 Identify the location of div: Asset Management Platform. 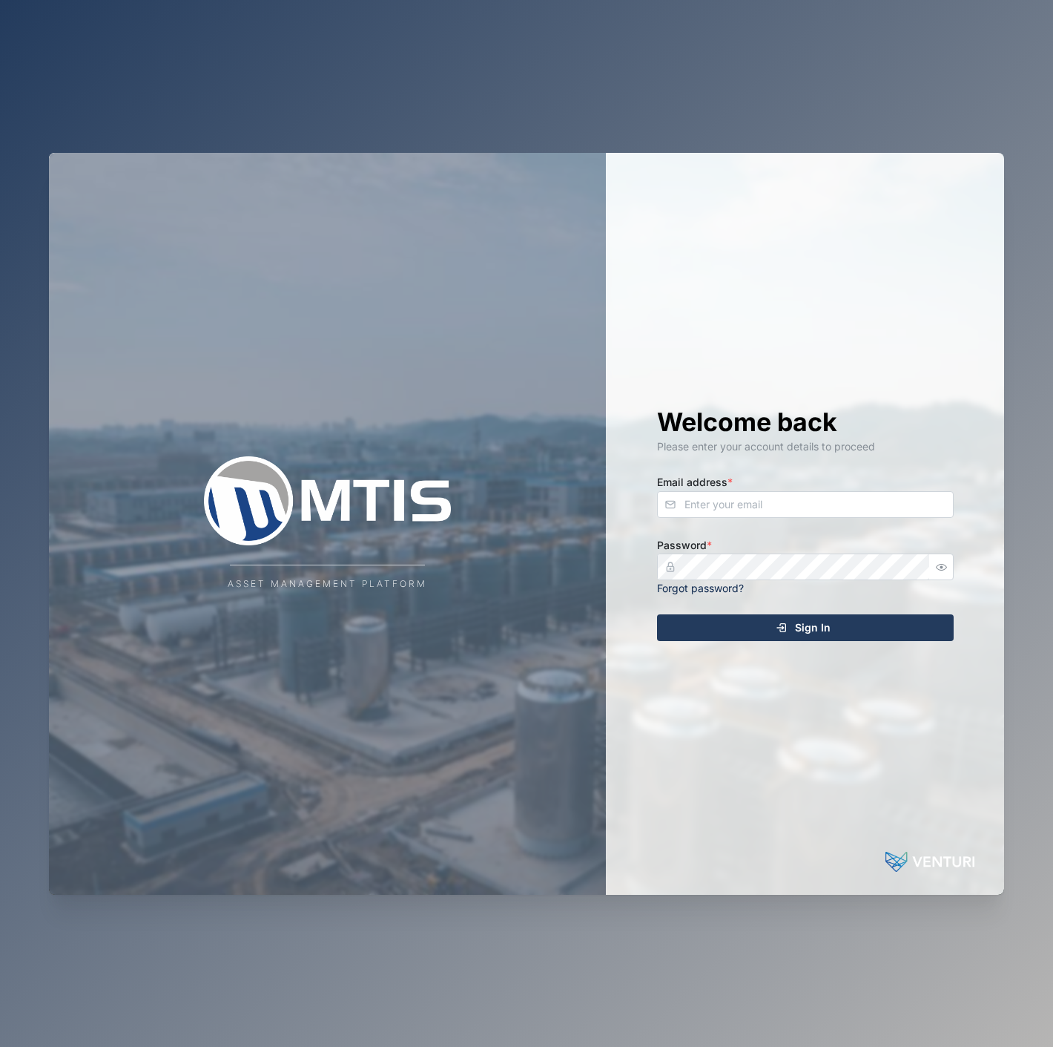
(327, 584).